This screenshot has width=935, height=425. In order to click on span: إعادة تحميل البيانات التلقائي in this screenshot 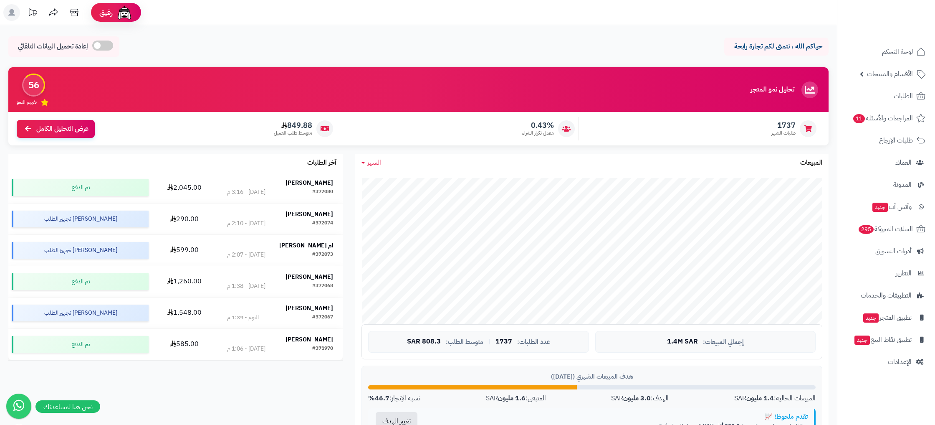, I will do `click(53, 46)`.